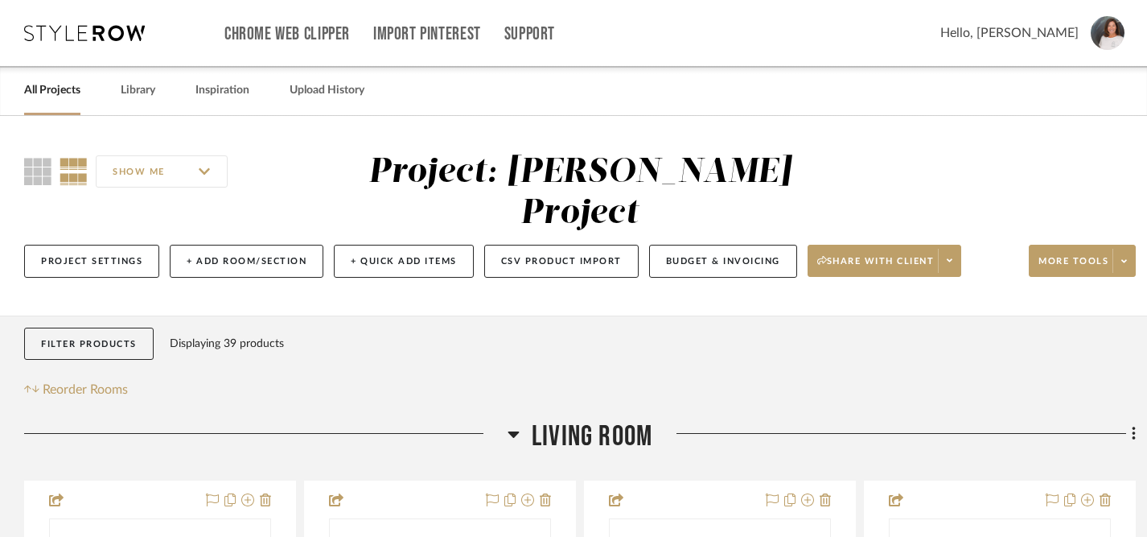  I want to click on a: Chrome Web Clipper, so click(287, 34).